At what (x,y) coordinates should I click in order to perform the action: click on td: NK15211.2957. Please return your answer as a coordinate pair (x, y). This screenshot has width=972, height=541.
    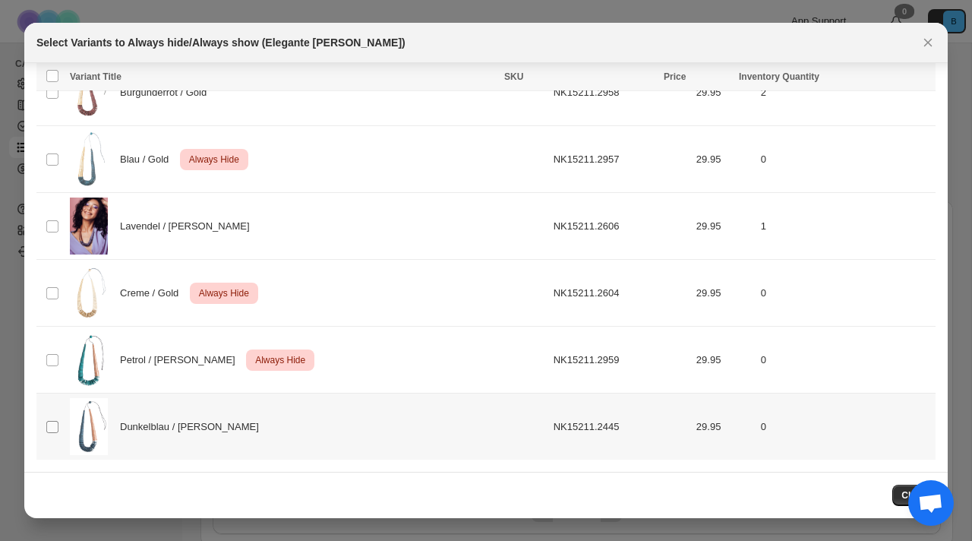
    Looking at the image, I should click on (620, 159).